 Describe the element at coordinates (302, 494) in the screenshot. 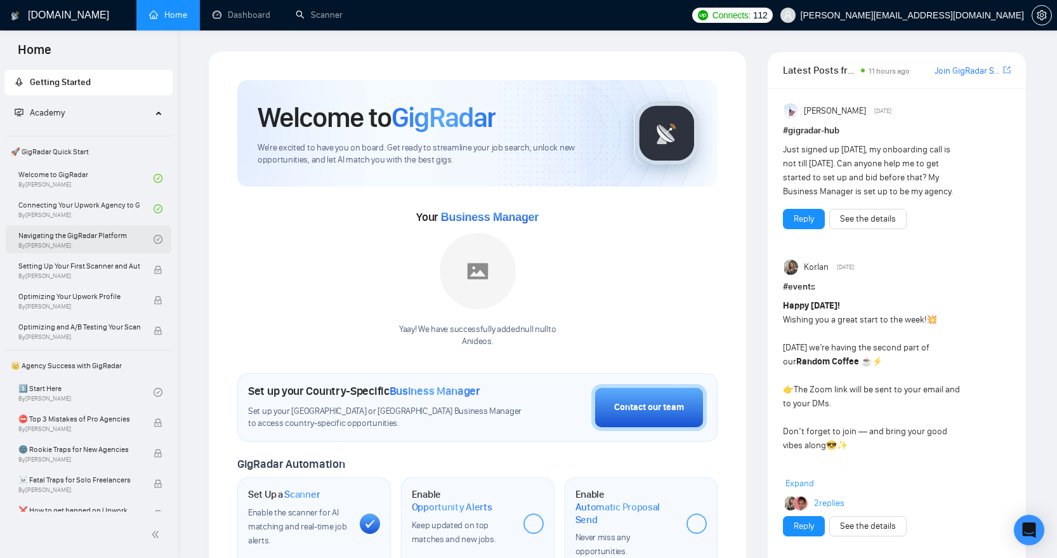

I see `span: Scanner` at that location.